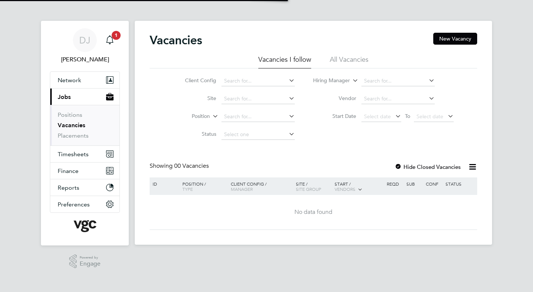 Image resolution: width=533 pixels, height=292 pixels. I want to click on div: Sub, so click(414, 184).